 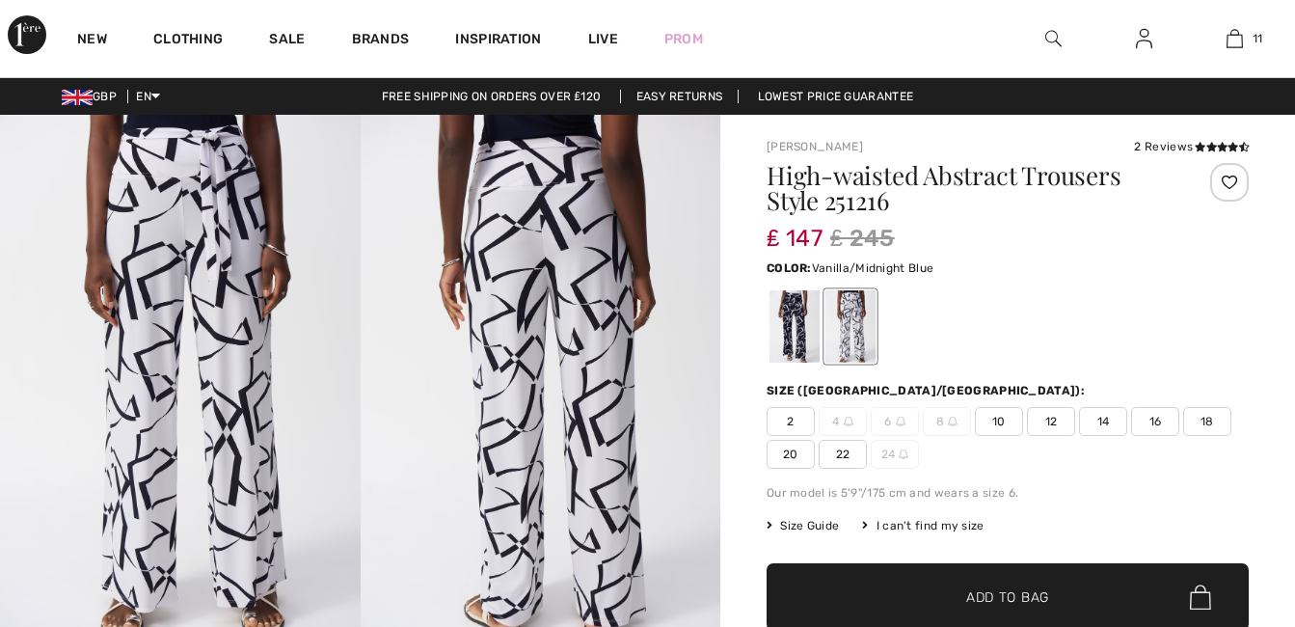 I want to click on span: Color:, so click(x=789, y=268).